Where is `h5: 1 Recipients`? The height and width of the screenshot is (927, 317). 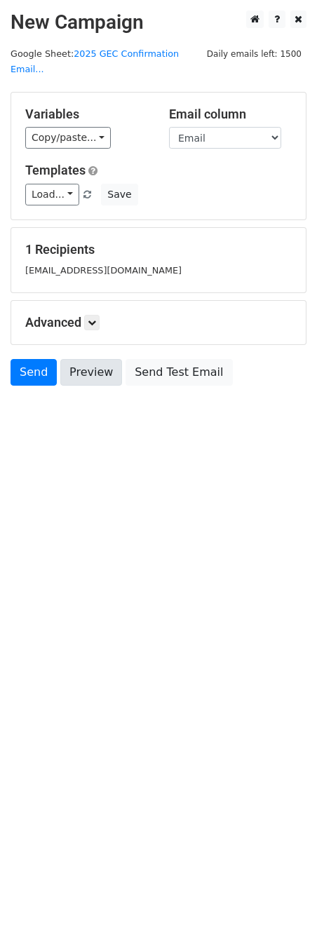 h5: 1 Recipients is located at coordinates (159, 250).